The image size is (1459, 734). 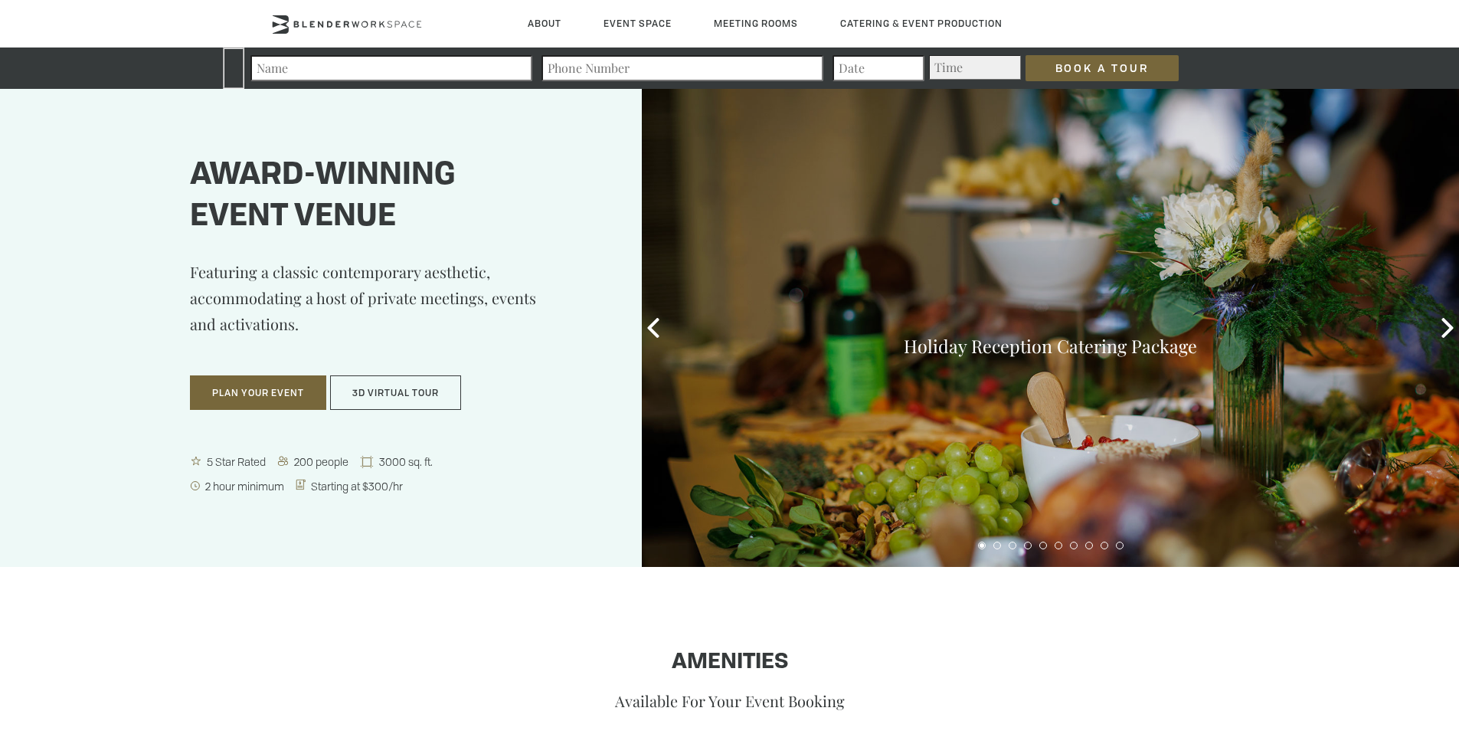 What do you see at coordinates (407, 461) in the screenshot?
I see `span: 3000 sq. ft.` at bounding box center [407, 461].